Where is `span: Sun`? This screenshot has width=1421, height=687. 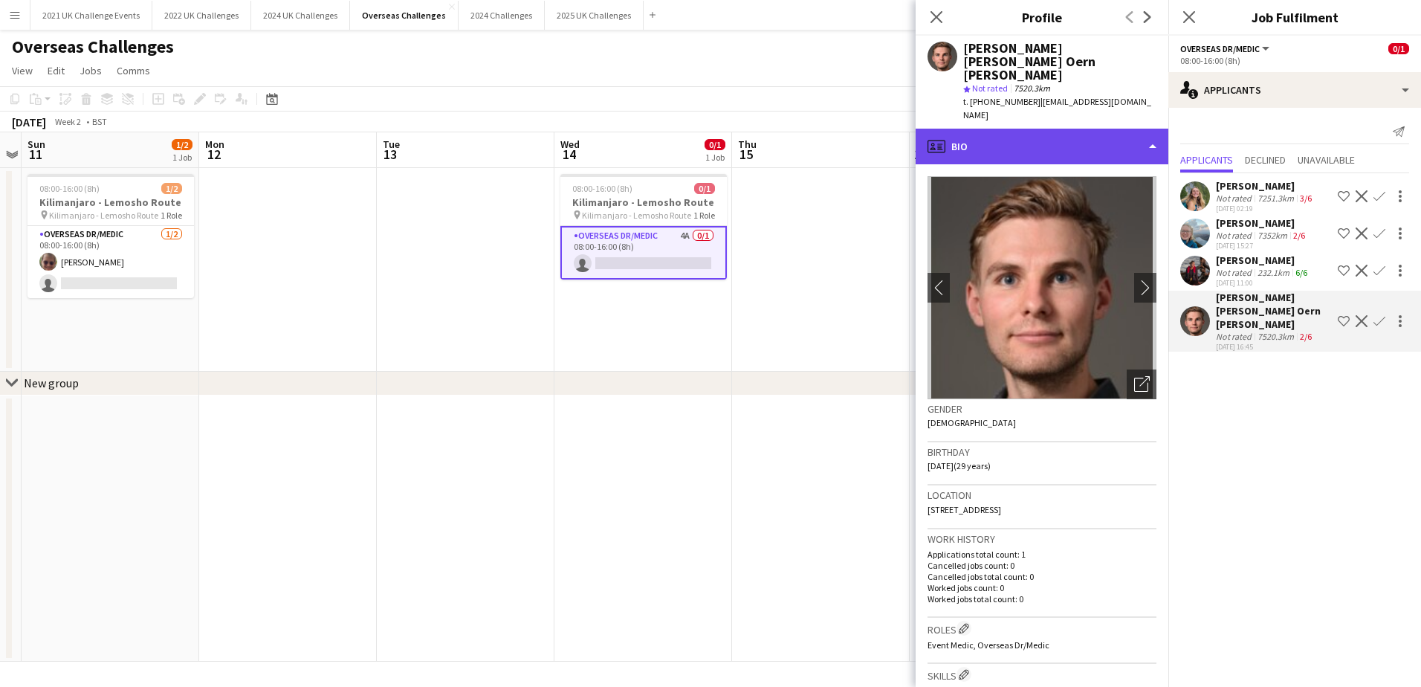 span: Sun is located at coordinates (36, 144).